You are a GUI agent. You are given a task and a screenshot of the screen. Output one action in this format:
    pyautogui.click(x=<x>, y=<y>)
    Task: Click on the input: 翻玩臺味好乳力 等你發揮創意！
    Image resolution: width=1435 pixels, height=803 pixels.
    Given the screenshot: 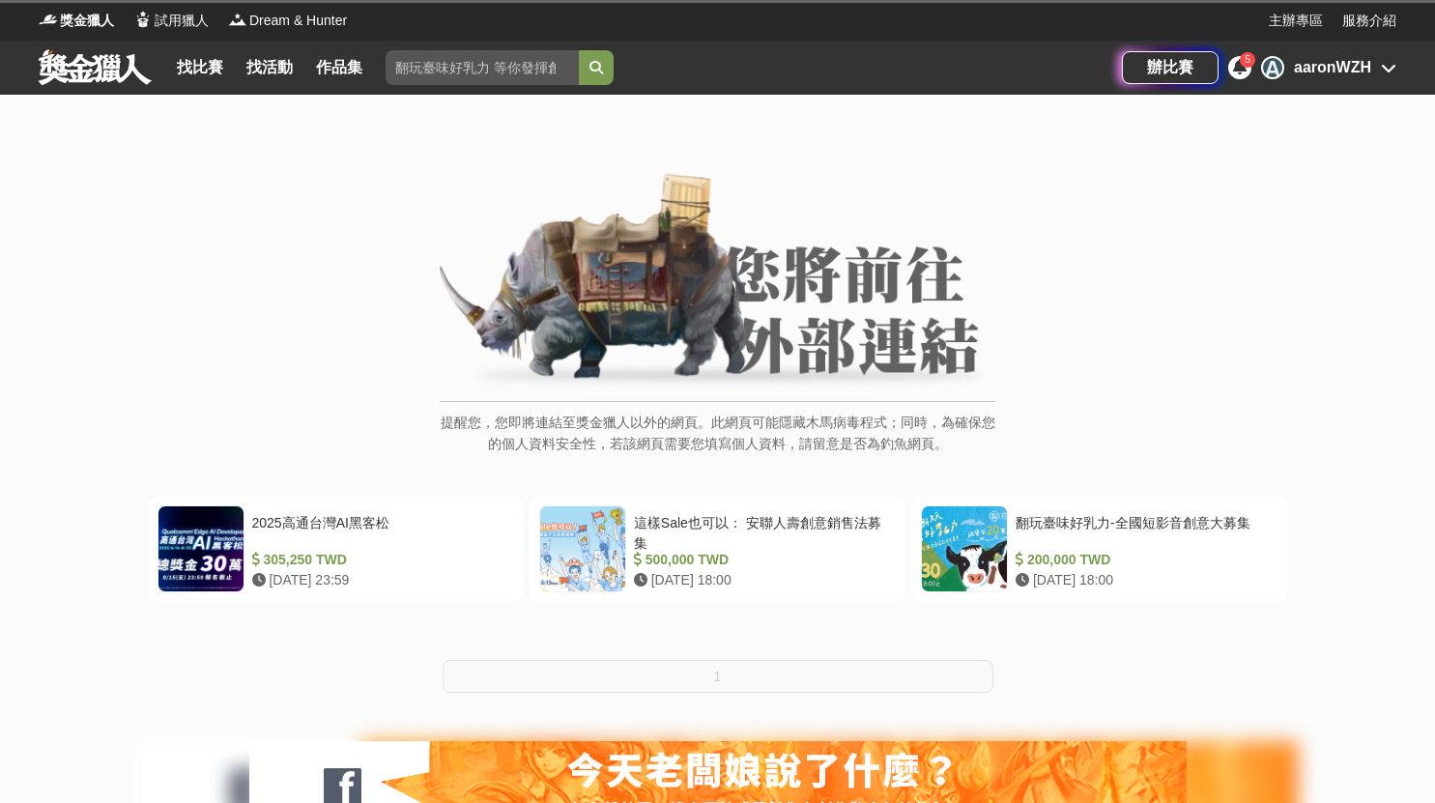 What is the action you would take?
    pyautogui.click(x=482, y=68)
    